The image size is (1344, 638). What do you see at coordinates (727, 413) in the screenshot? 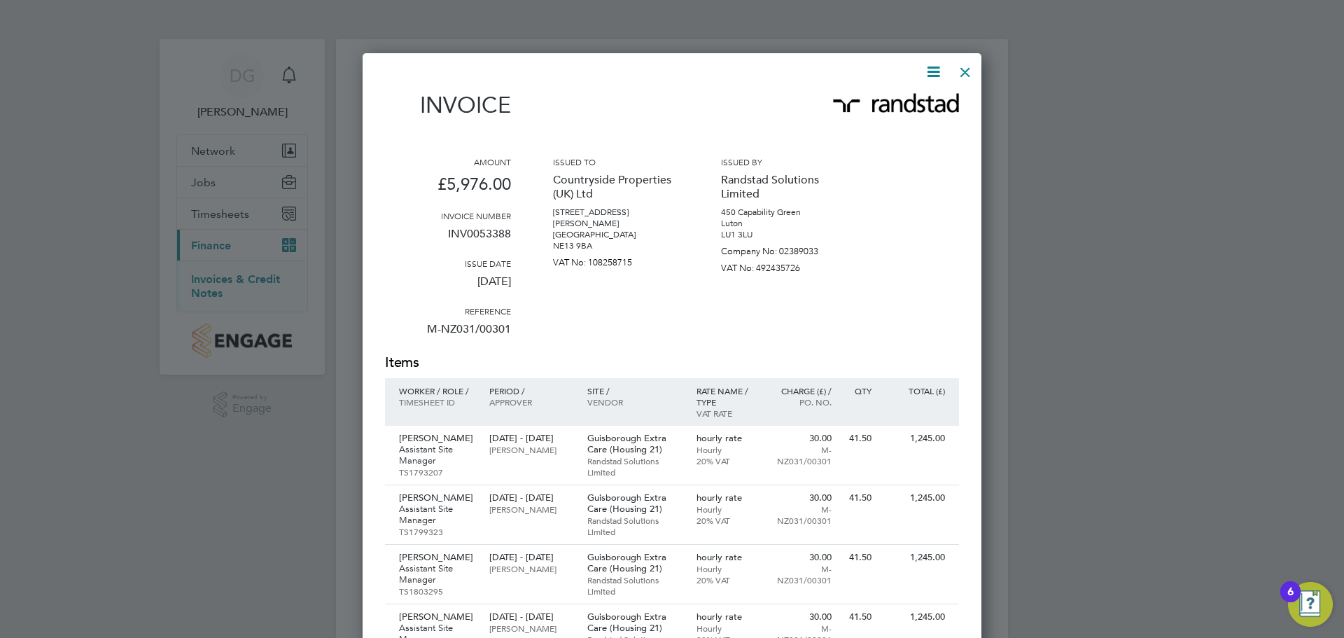
I see `p: VAT rate` at bounding box center [727, 413].